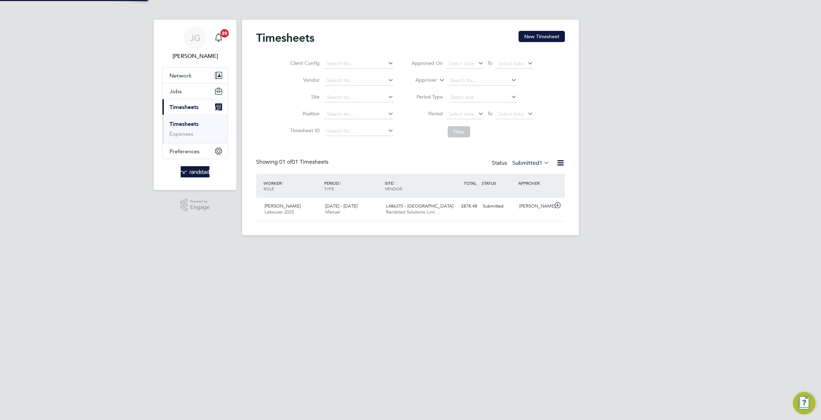 This screenshot has height=420, width=821. Describe the element at coordinates (195, 105) in the screenshot. I see `nav: Main navigation` at that location.